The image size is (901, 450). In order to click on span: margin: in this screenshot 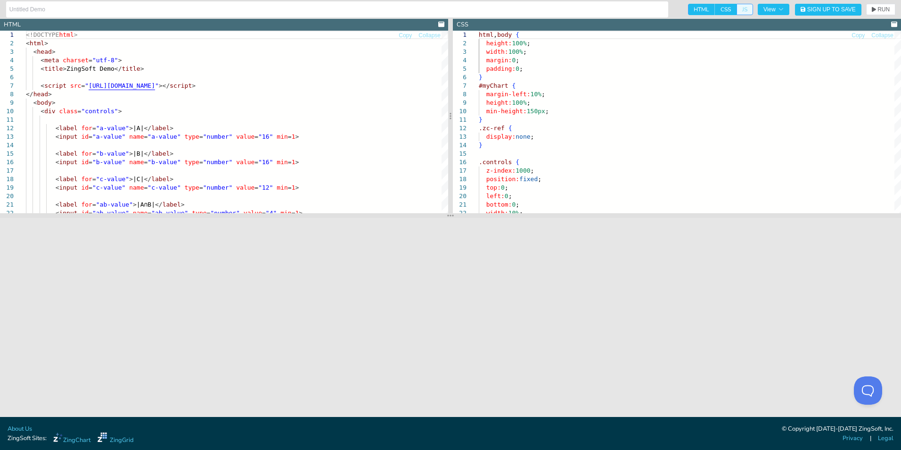, I will do `click(499, 60)`.